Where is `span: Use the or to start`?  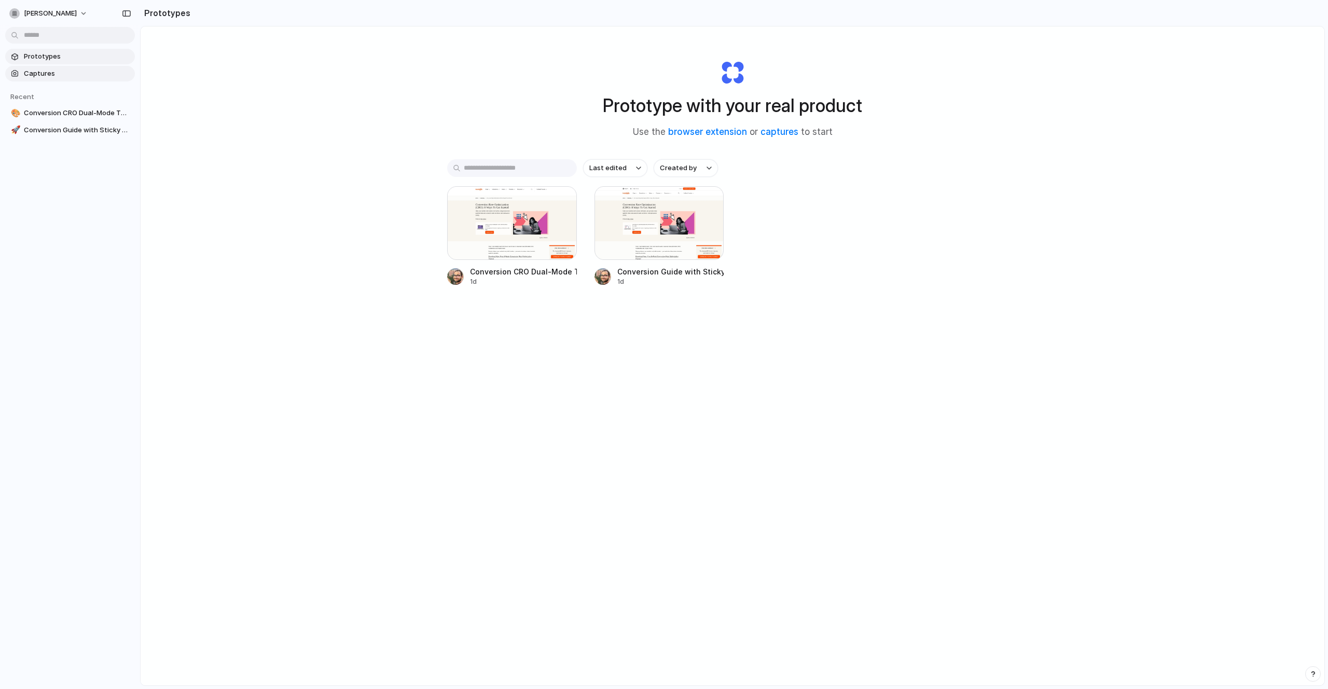 span: Use the or to start is located at coordinates (733, 132).